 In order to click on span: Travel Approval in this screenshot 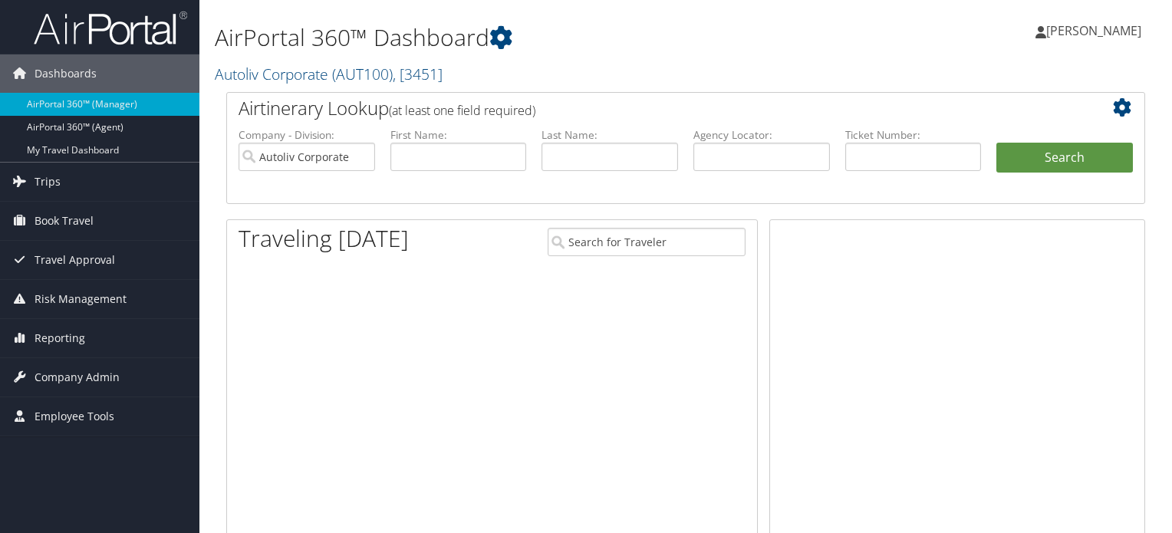, I will do `click(74, 260)`.